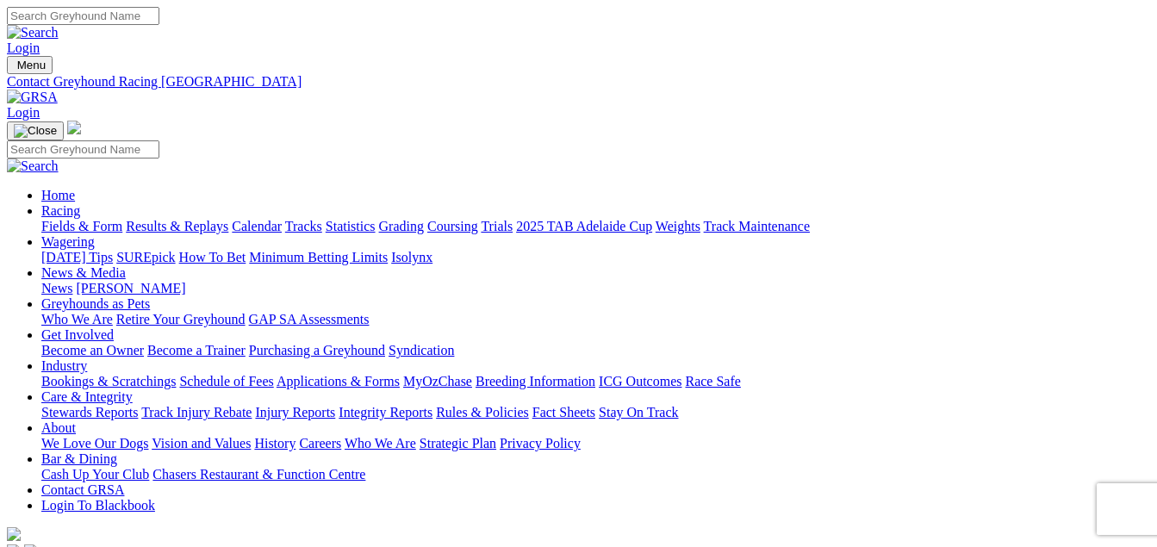  I want to click on div: Care & Integrity, so click(595, 413).